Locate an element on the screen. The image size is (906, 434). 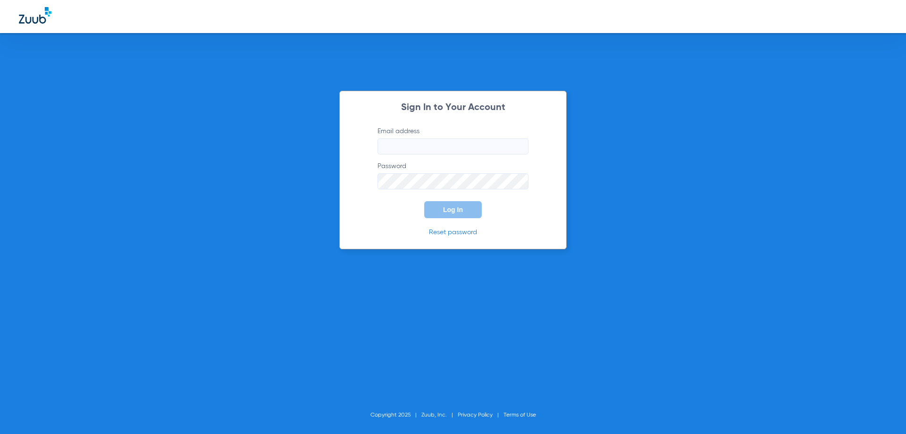
li: Zuub, Inc. is located at coordinates (440, 415).